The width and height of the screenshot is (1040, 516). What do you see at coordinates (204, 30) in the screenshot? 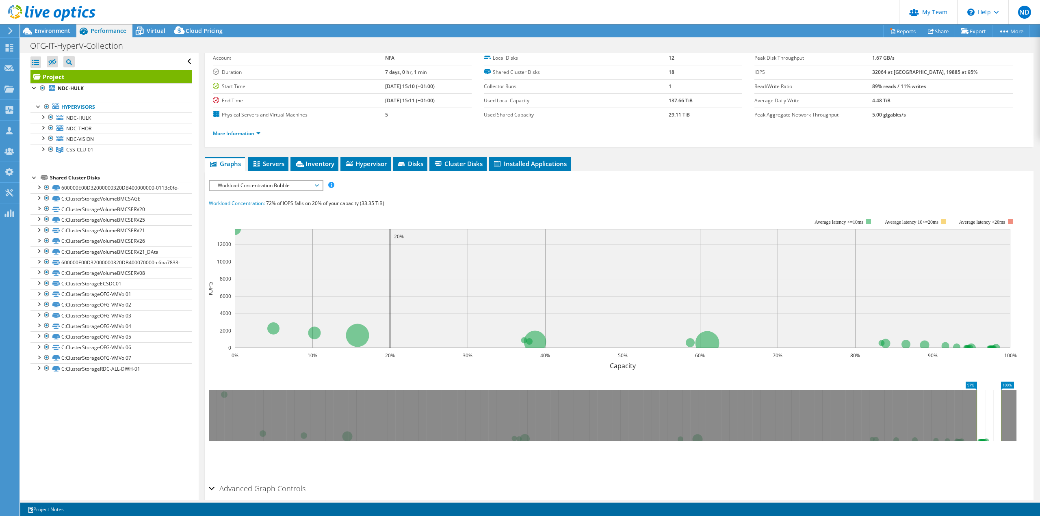
I see `span: Cloud Pricing` at bounding box center [204, 30].